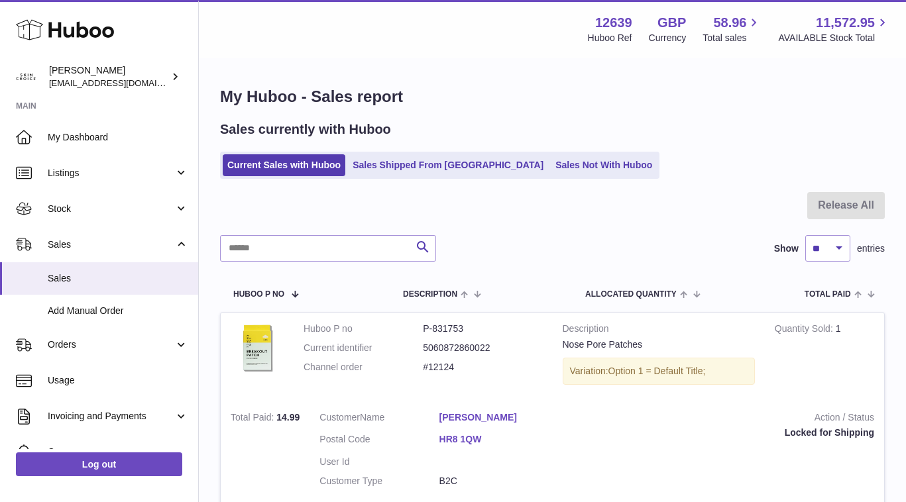 This screenshot has height=502, width=906. Describe the element at coordinates (610, 38) in the screenshot. I see `div: Huboo Ref` at that location.